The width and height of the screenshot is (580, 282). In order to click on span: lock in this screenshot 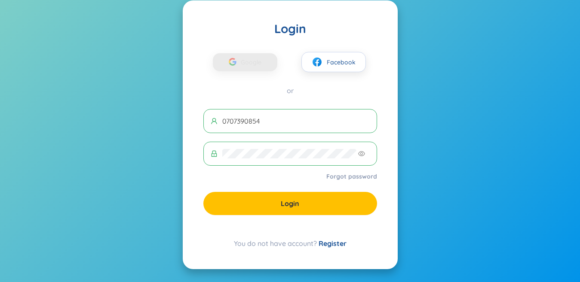, I will do `click(214, 154)`.